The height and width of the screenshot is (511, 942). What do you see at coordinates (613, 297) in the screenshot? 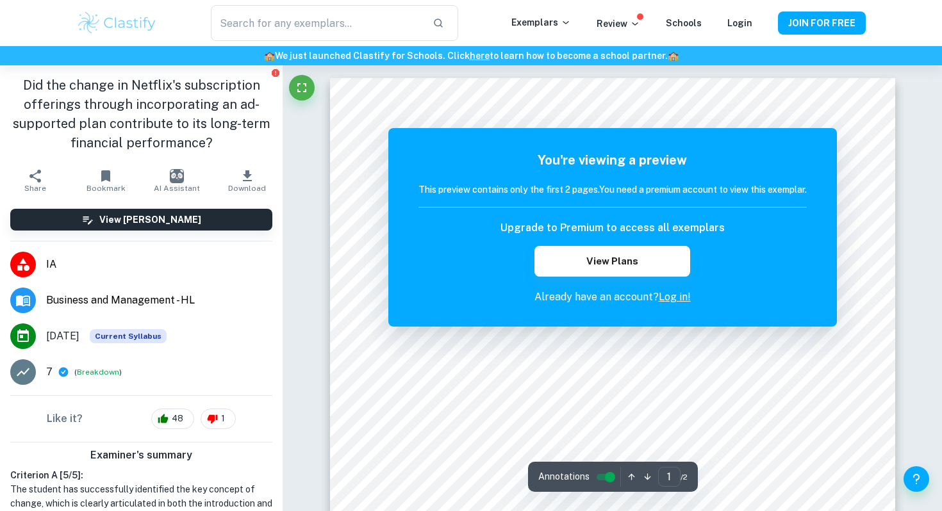
I see `p: Already have an account?` at bounding box center [613, 297].